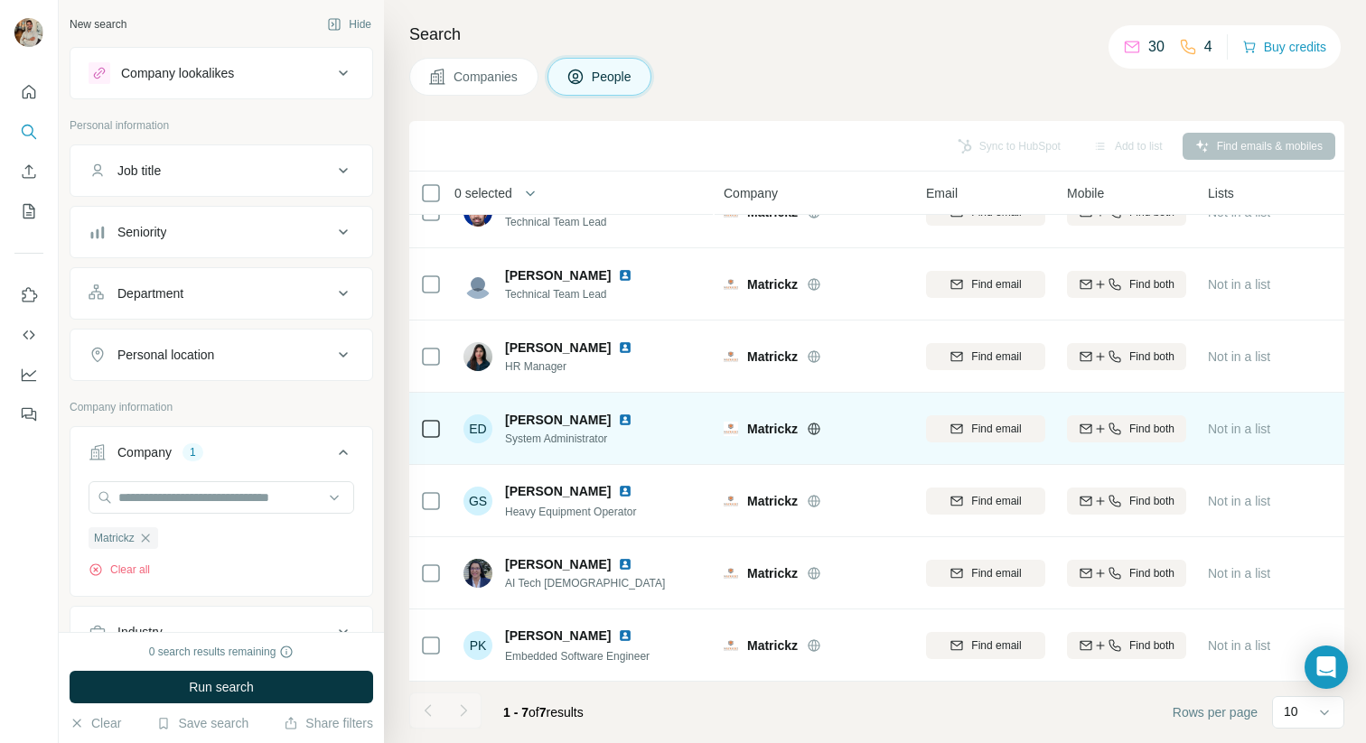 The height and width of the screenshot is (743, 1366). Describe the element at coordinates (177, 73) in the screenshot. I see `div: Company lookalikes` at that location.